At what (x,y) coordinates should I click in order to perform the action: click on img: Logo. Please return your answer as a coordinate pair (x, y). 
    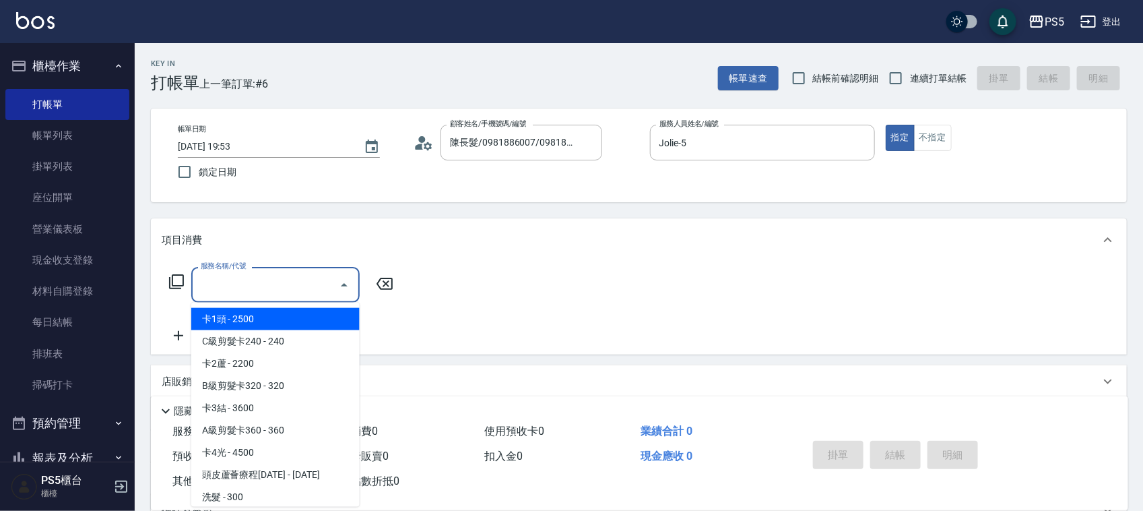
    Looking at the image, I should click on (35, 20).